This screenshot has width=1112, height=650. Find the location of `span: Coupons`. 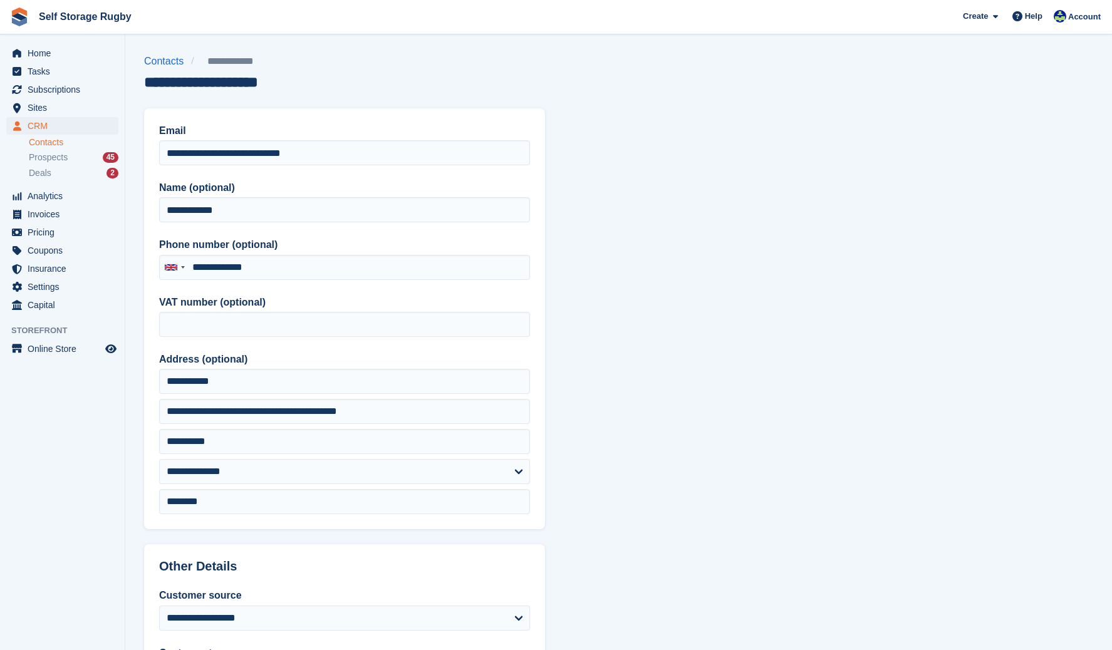

span: Coupons is located at coordinates (65, 251).